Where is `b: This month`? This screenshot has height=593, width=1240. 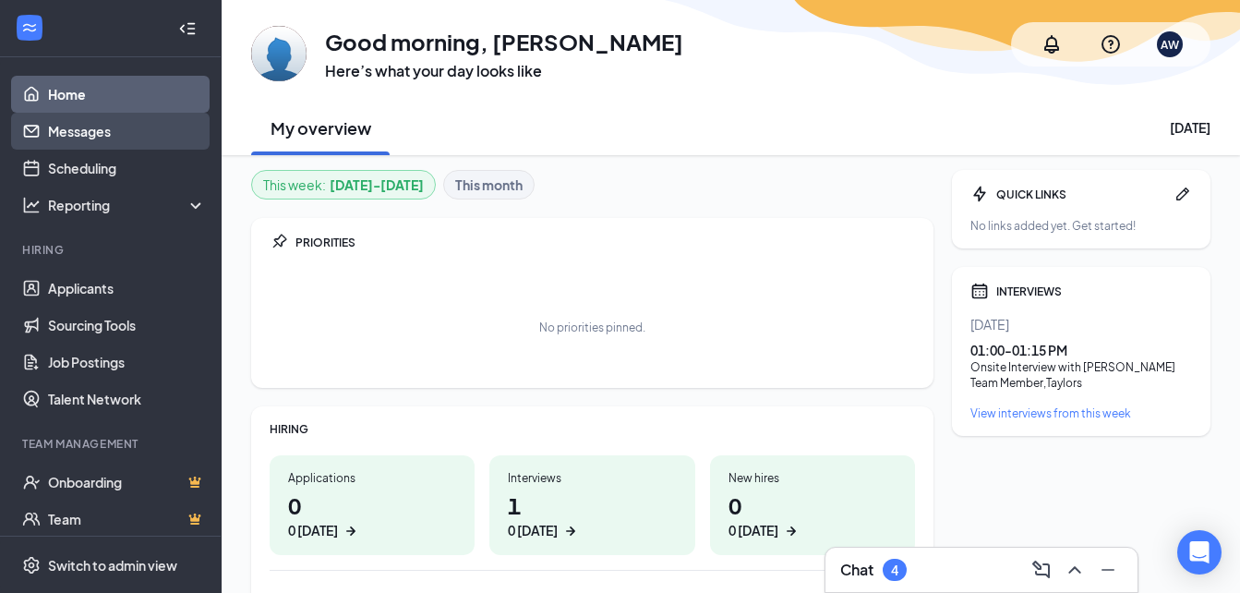
b: This month is located at coordinates (489, 185).